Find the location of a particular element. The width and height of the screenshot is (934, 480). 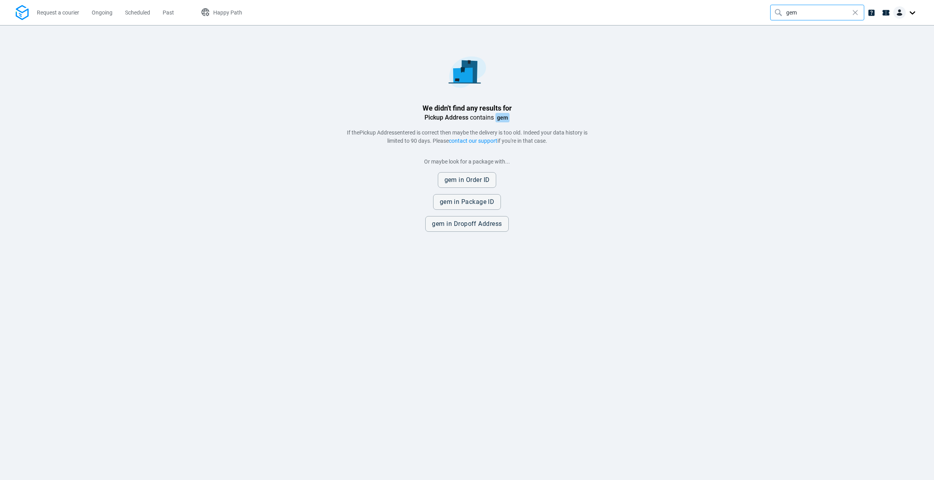

button: gem in Order ID is located at coordinates (467, 180).